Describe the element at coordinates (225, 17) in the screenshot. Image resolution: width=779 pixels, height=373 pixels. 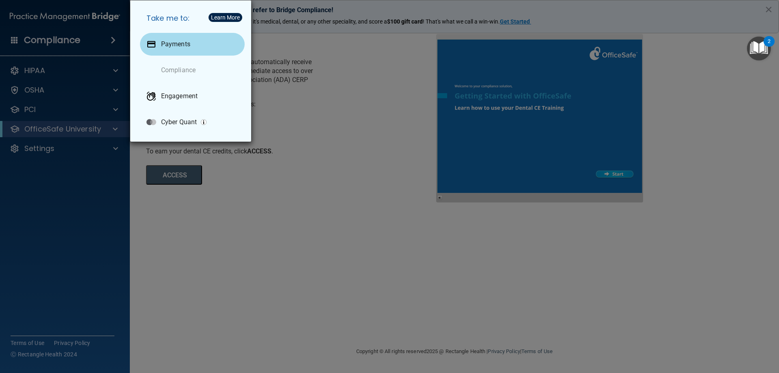
I see `div: Learn More` at that location.